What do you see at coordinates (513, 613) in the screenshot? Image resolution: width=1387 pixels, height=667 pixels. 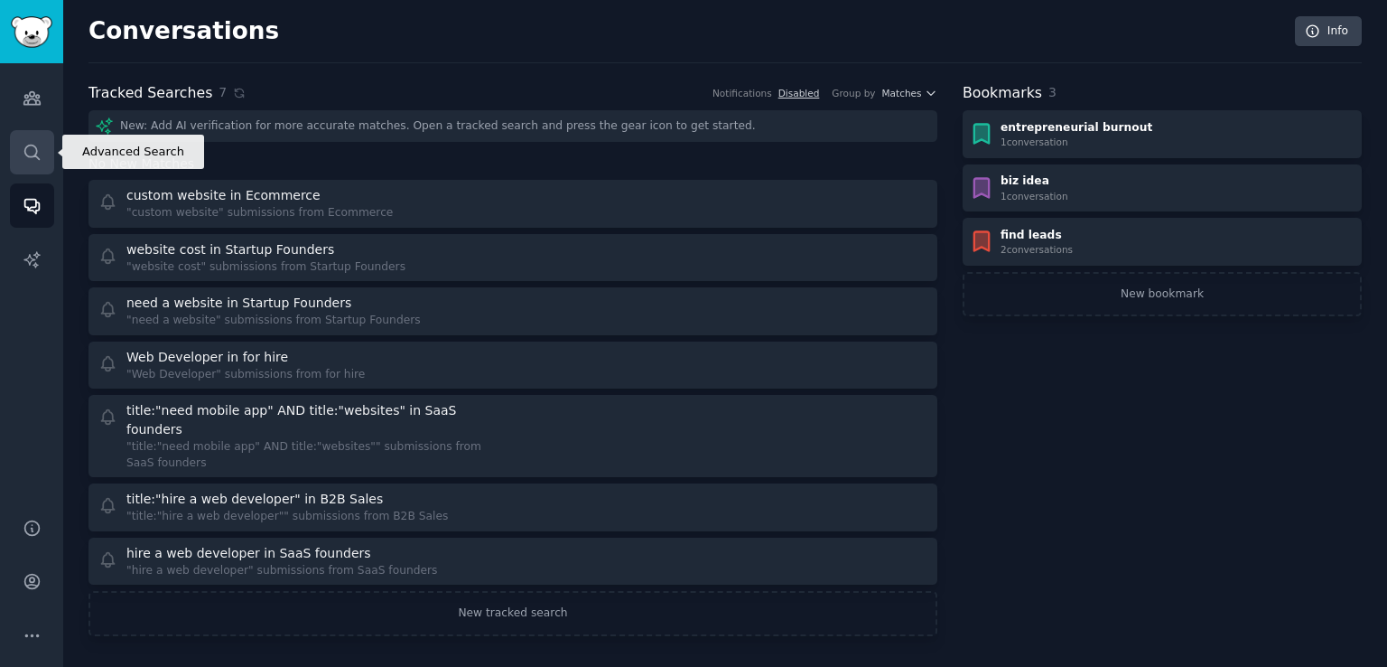 I see `a: New tracked search` at bounding box center [513, 613].